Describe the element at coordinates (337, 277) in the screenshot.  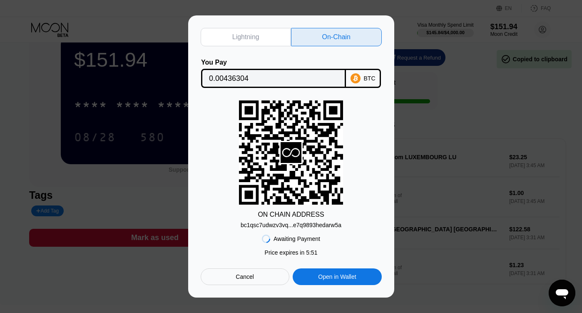
I see `div: Open in Wallet` at that location.